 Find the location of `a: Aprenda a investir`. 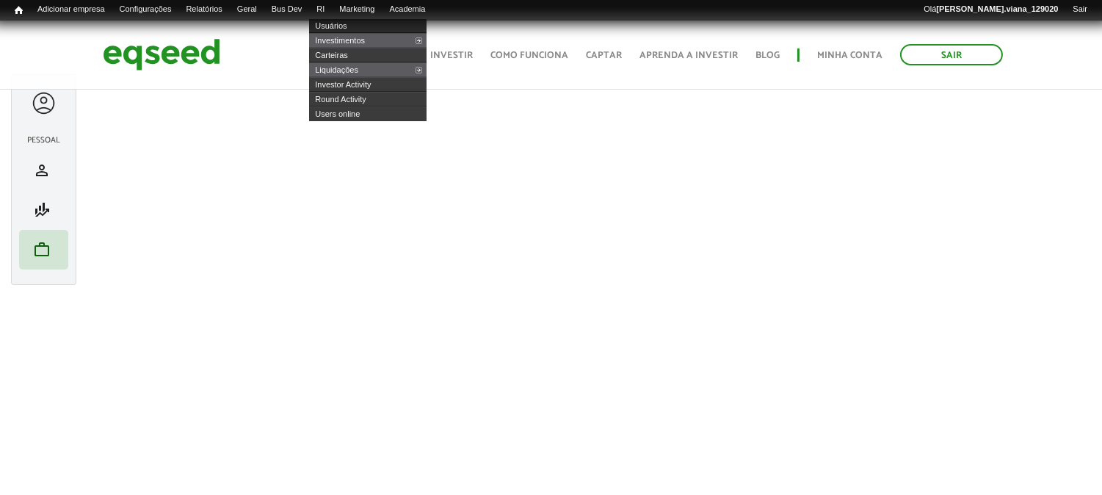

a: Aprenda a investir is located at coordinates (689, 55).